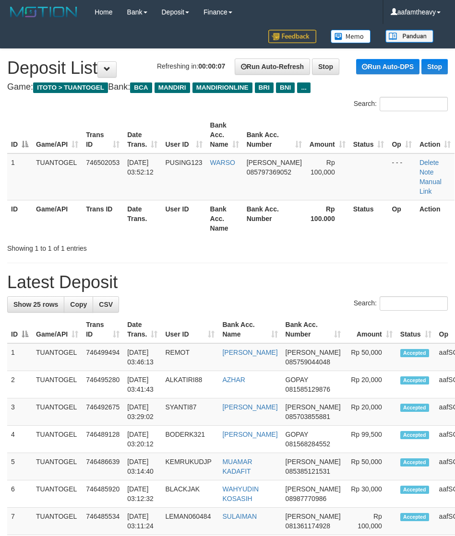 This screenshot has height=536, width=455. What do you see at coordinates (106, 305) in the screenshot?
I see `span: CSV` at bounding box center [106, 305].